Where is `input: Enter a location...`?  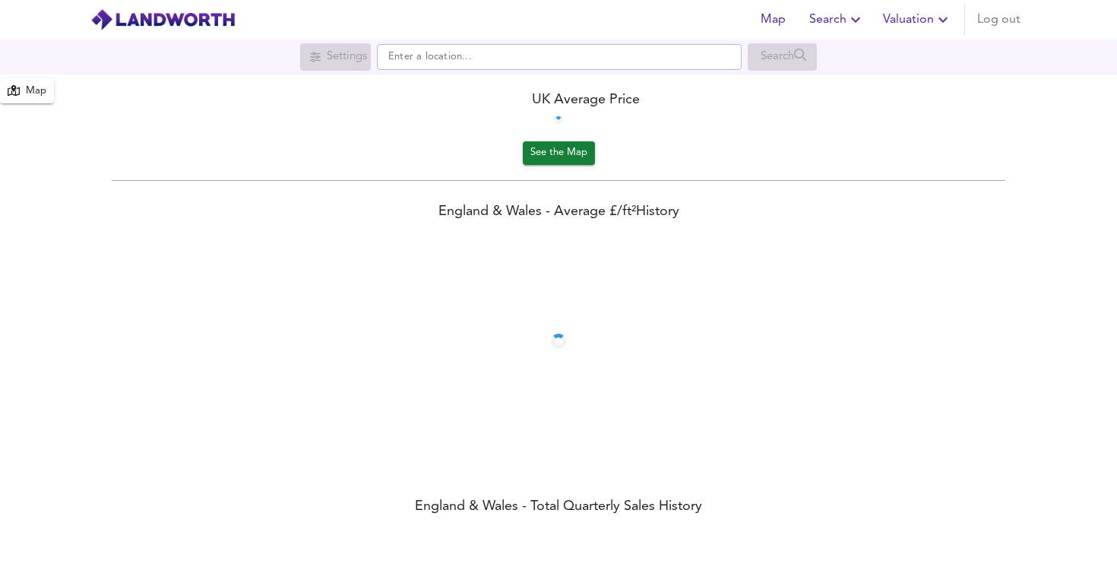 input: Enter a location... is located at coordinates (559, 57).